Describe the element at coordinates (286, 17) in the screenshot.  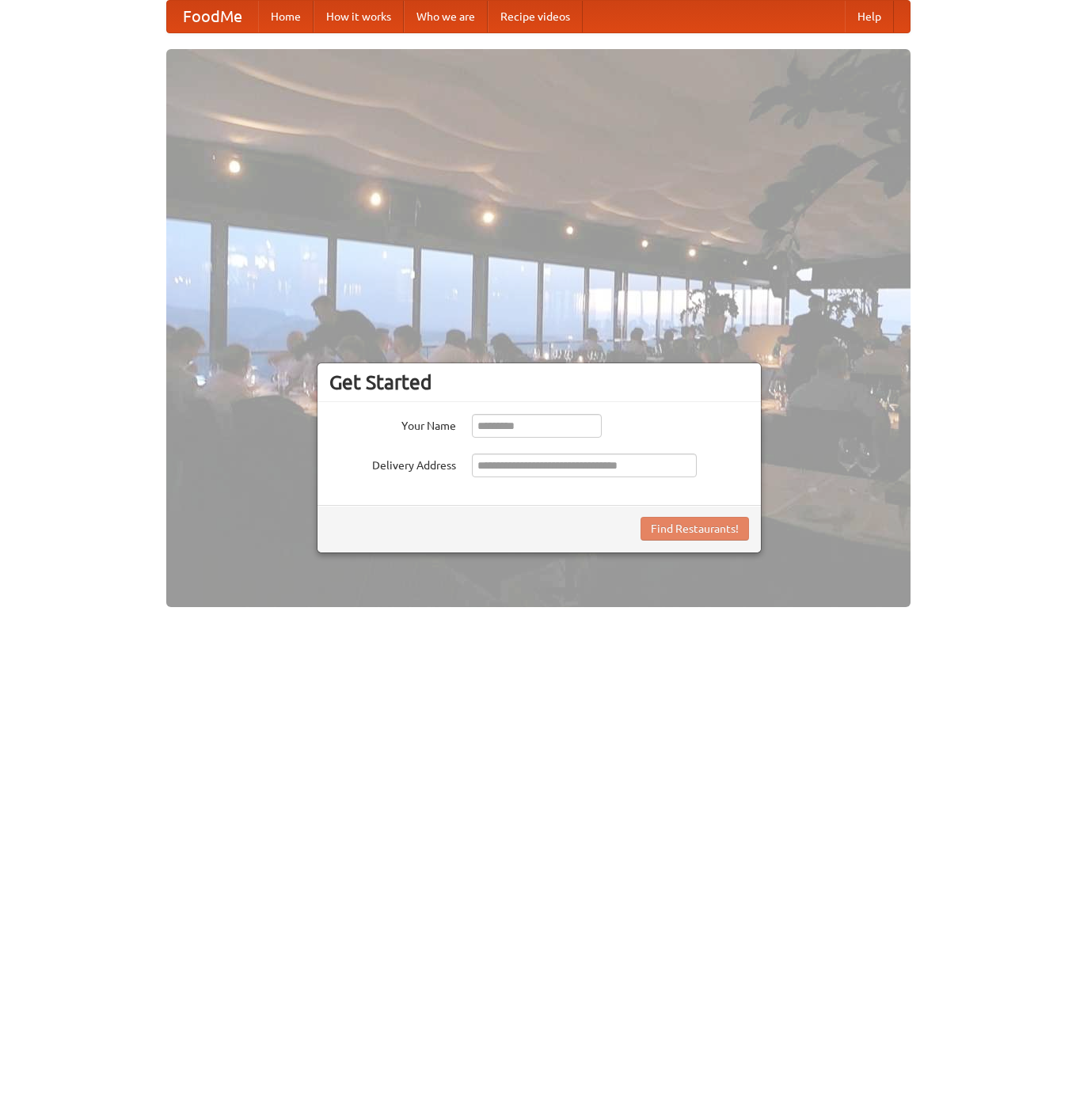
I see `a: Home` at that location.